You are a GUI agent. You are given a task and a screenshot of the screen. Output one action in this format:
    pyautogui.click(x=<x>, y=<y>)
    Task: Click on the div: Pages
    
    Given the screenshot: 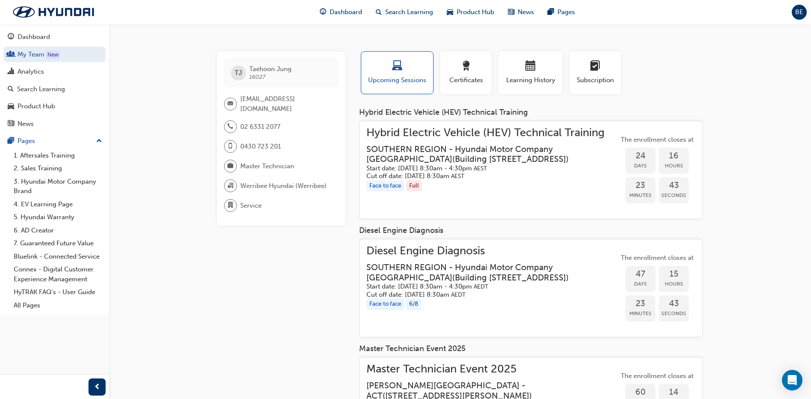 What is the action you would take?
    pyautogui.click(x=26, y=141)
    